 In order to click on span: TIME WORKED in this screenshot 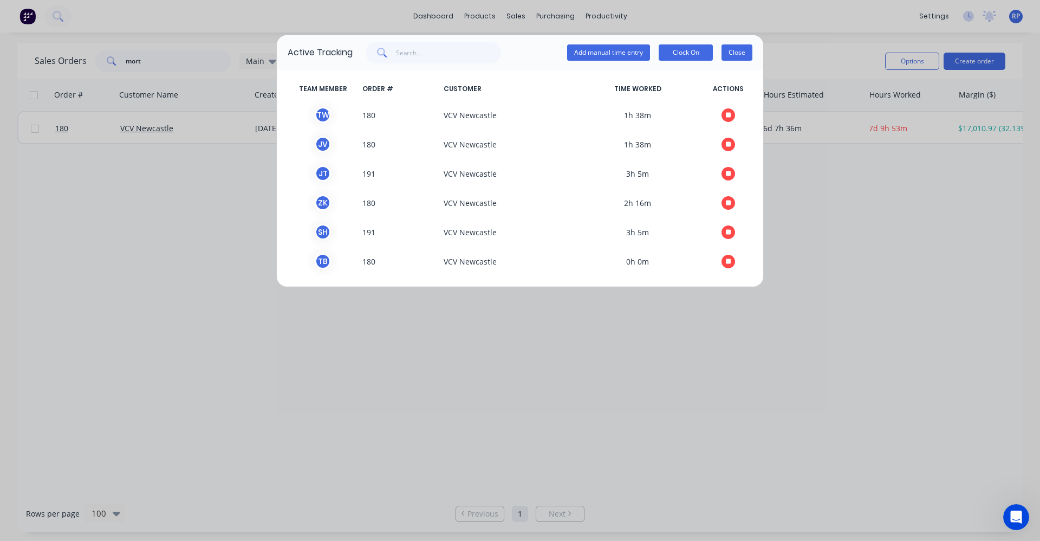, I will do `click(638, 89)`.